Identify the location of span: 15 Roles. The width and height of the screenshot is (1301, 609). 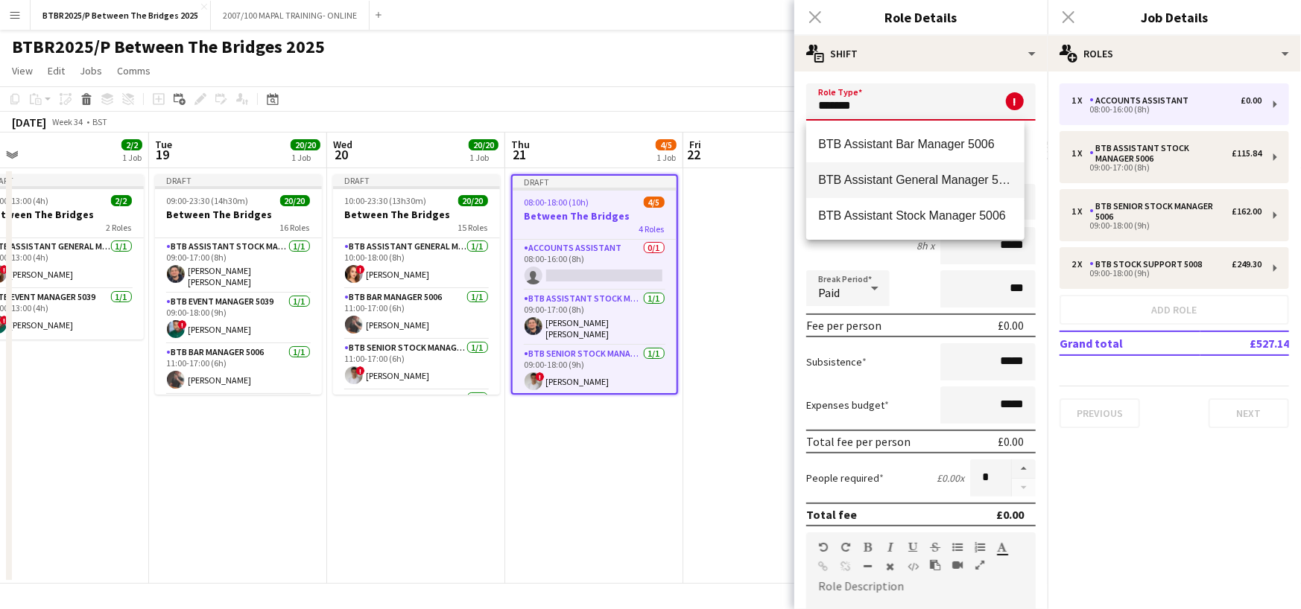
(473, 227).